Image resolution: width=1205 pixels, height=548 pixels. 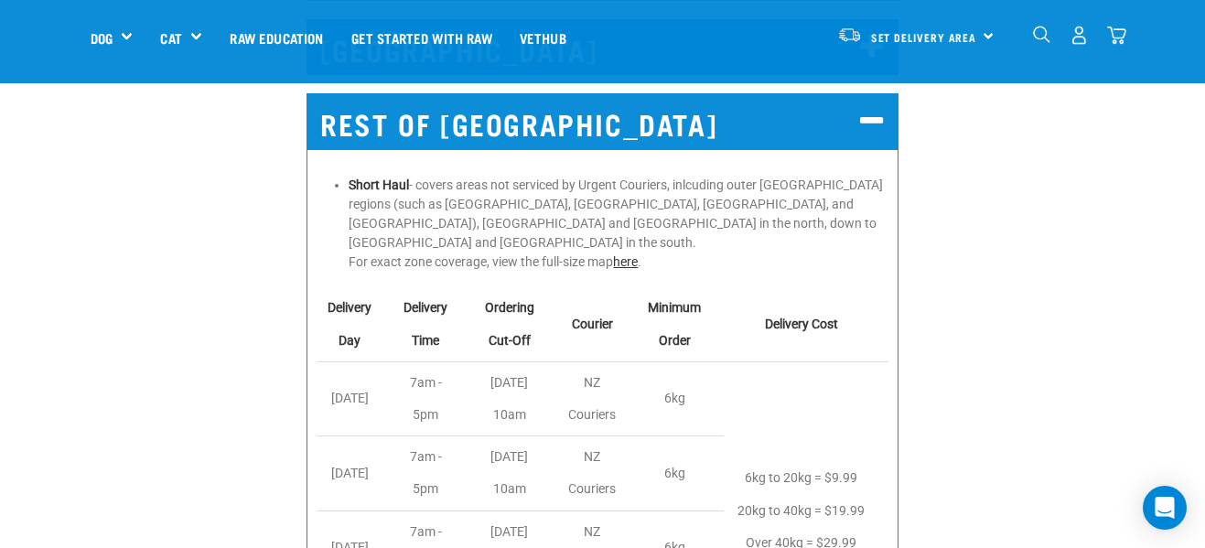 I want to click on img: home-icon@2x.png, so click(x=1116, y=35).